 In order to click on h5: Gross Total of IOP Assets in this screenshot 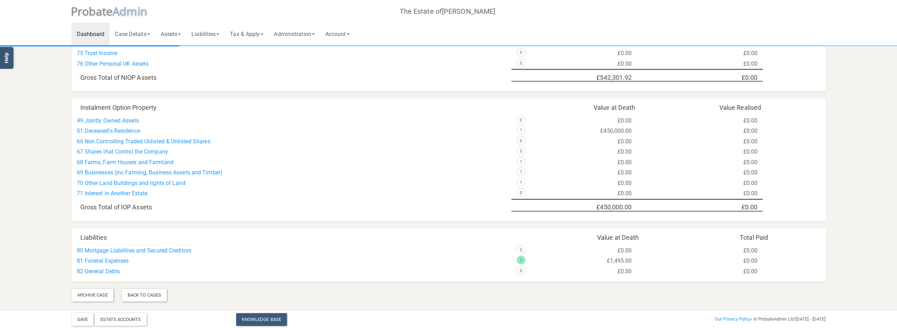, I will do `click(295, 207)`.